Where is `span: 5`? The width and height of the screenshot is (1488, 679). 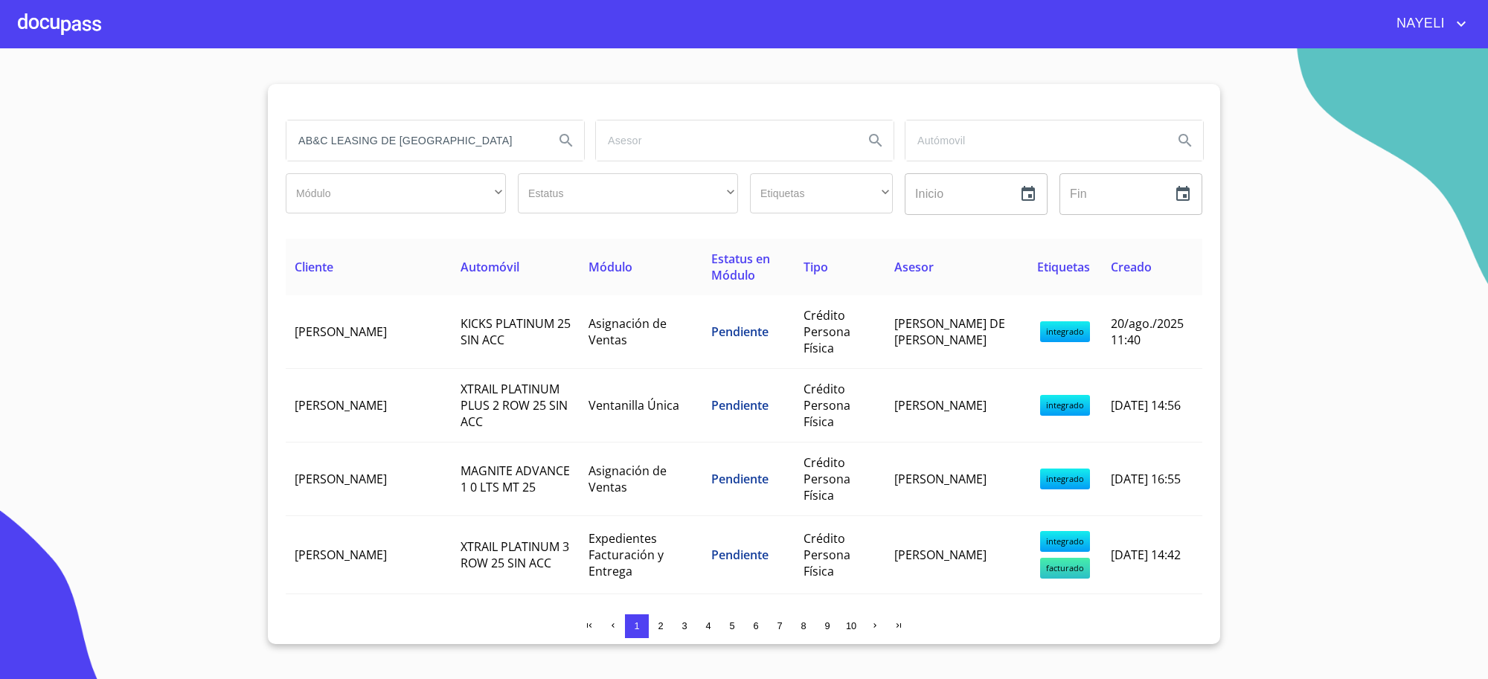
span: 5 is located at coordinates (731, 626).